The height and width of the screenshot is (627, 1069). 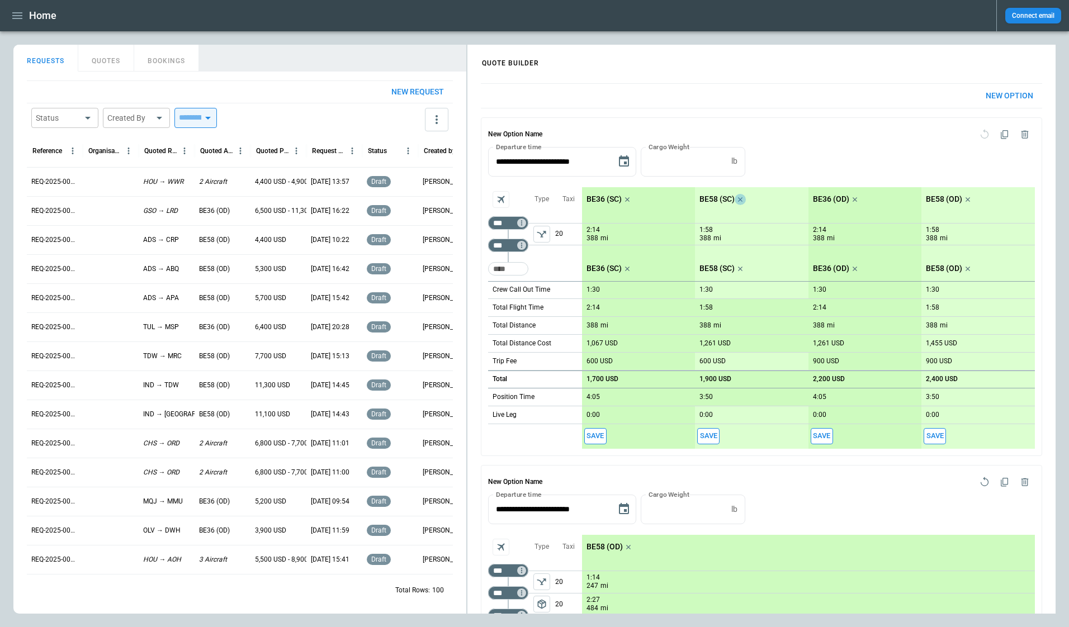 I want to click on p: REQ-2025-000249, so click(x=55, y=269).